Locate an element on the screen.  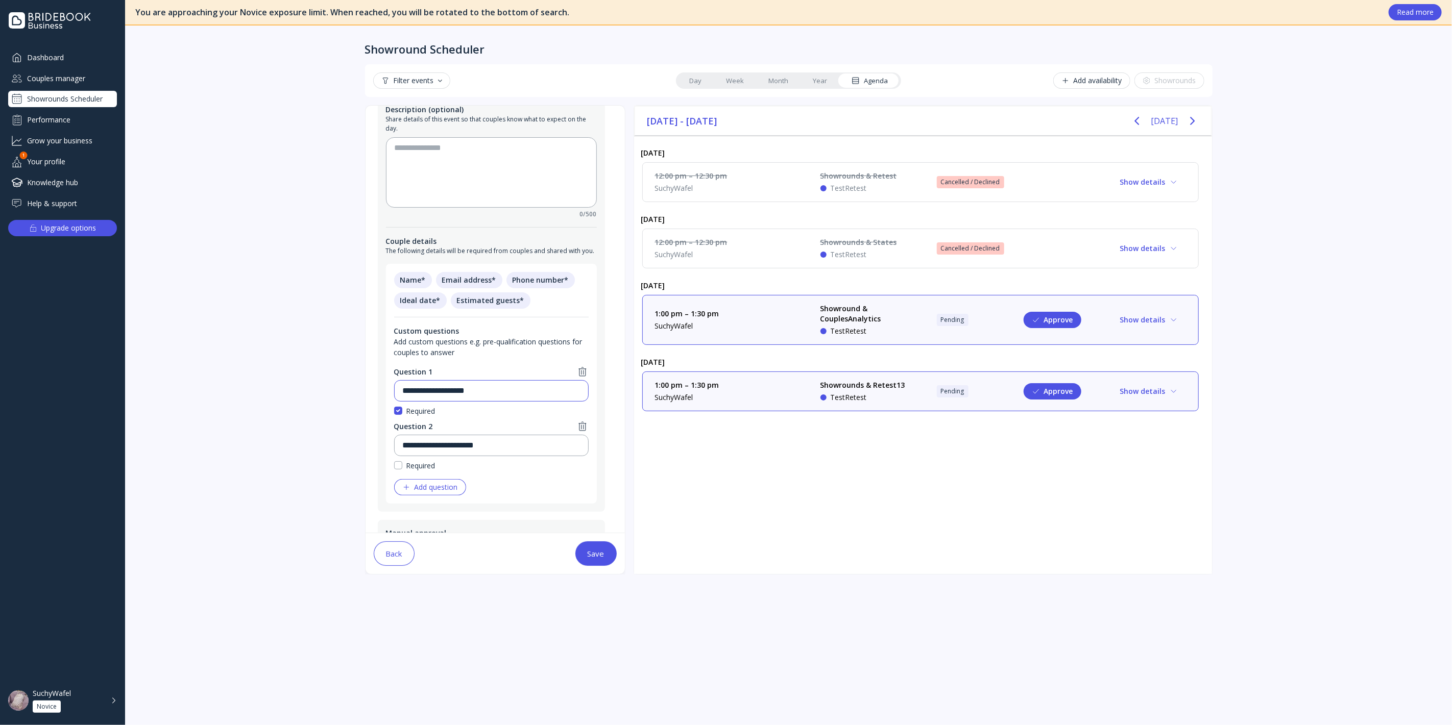
div: Event page for couples is located at coordinates (491, 294).